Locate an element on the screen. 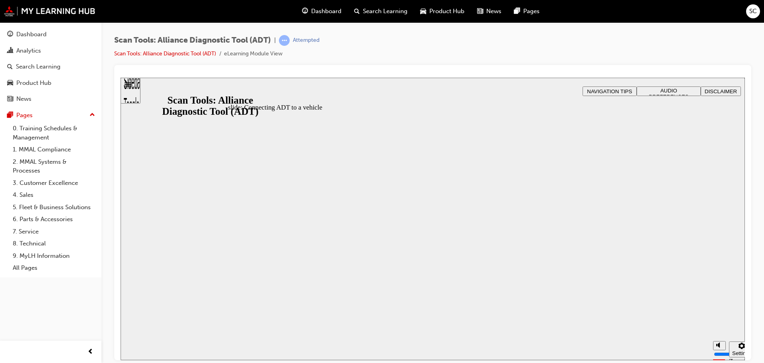 The height and width of the screenshot is (363, 764). span: News is located at coordinates (494, 11).